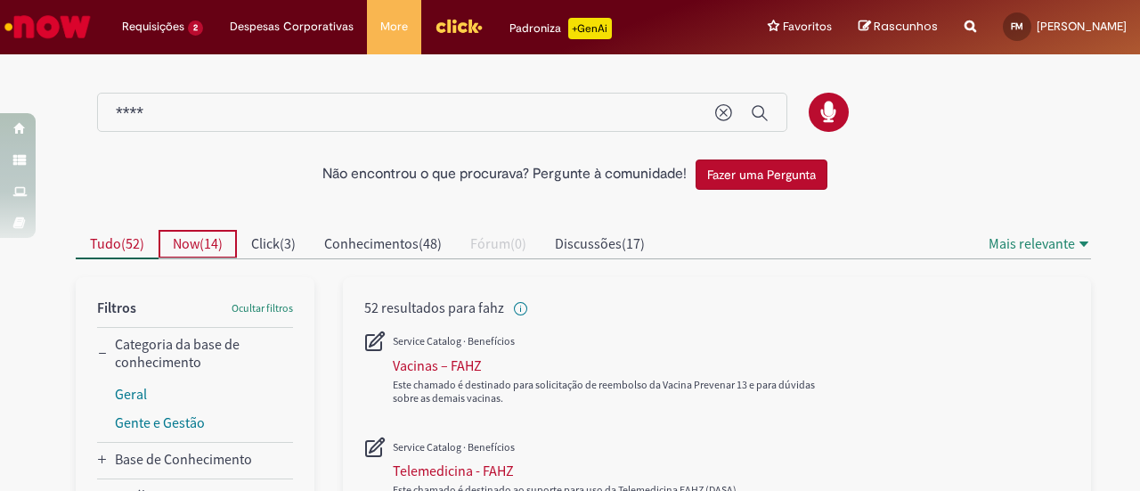 This screenshot has height=491, width=1140. Describe the element at coordinates (47, 27) in the screenshot. I see `img: ServiceNow` at that location.